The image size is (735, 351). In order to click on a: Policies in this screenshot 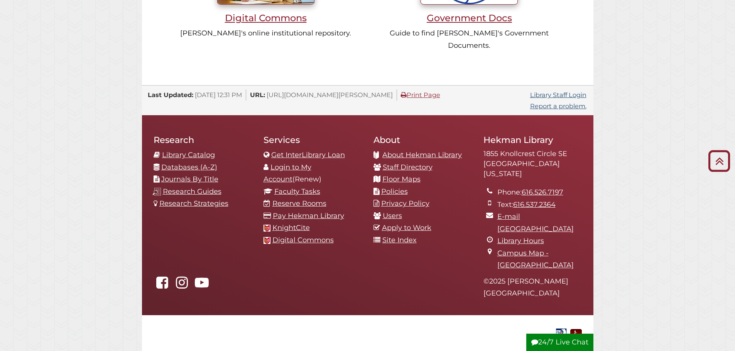, I will do `click(394, 192)`.